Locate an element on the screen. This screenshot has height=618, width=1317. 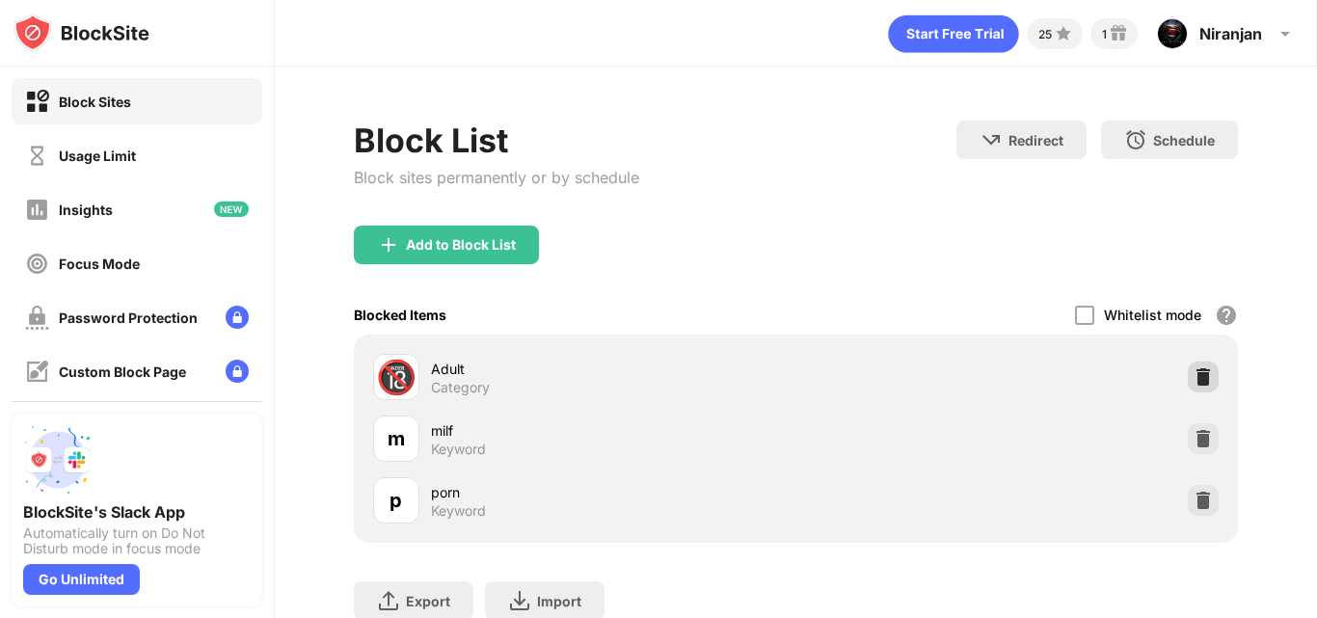
div: Import is located at coordinates (559, 601).